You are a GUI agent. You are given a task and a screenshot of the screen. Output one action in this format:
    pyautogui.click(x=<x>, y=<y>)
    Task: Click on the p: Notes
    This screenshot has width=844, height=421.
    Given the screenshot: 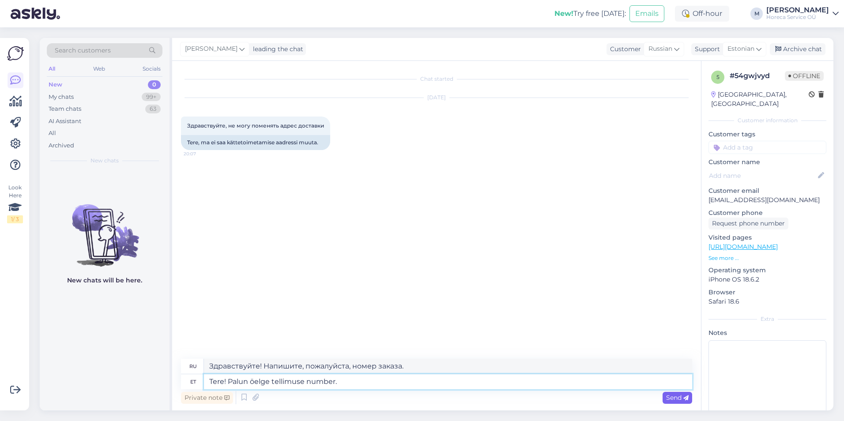 What is the action you would take?
    pyautogui.click(x=767, y=333)
    